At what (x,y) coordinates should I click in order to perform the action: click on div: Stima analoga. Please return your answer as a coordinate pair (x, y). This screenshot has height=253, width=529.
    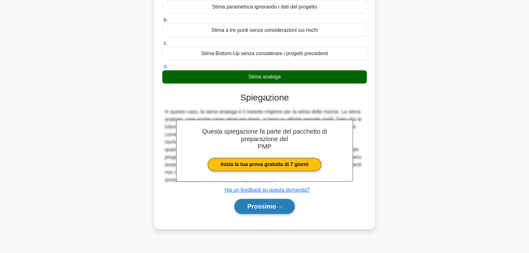
    Looking at the image, I should click on (264, 77).